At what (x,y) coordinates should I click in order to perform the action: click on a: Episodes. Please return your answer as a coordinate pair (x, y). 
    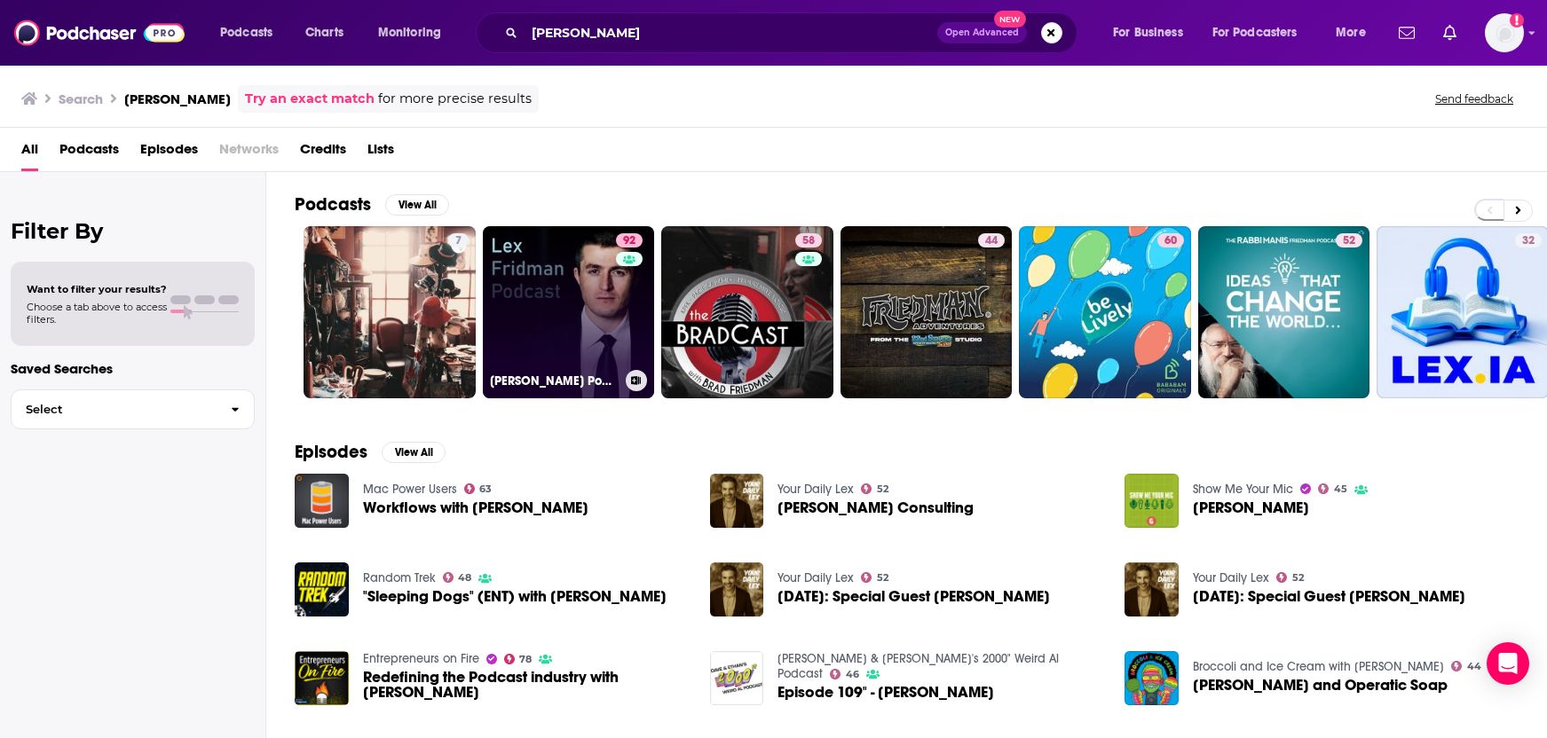
    Looking at the image, I should click on (169, 153).